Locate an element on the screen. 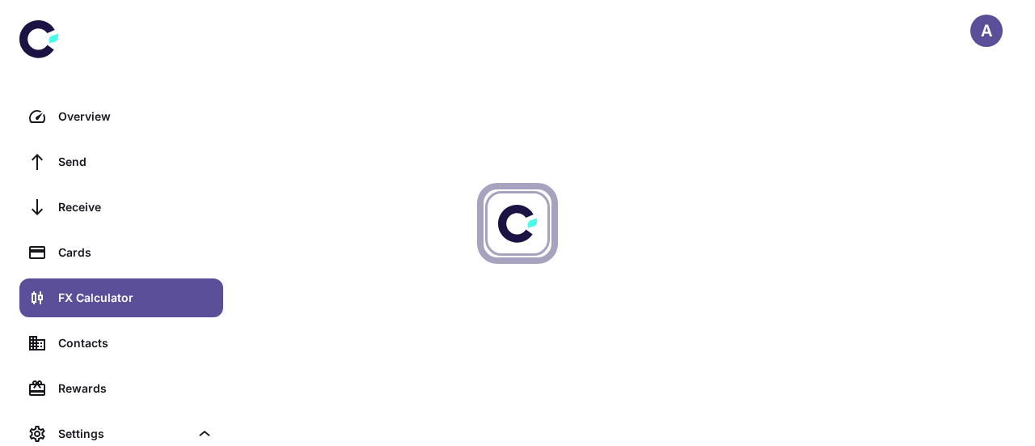 The width and height of the screenshot is (1035, 446). a: FX Calculator is located at coordinates (121, 298).